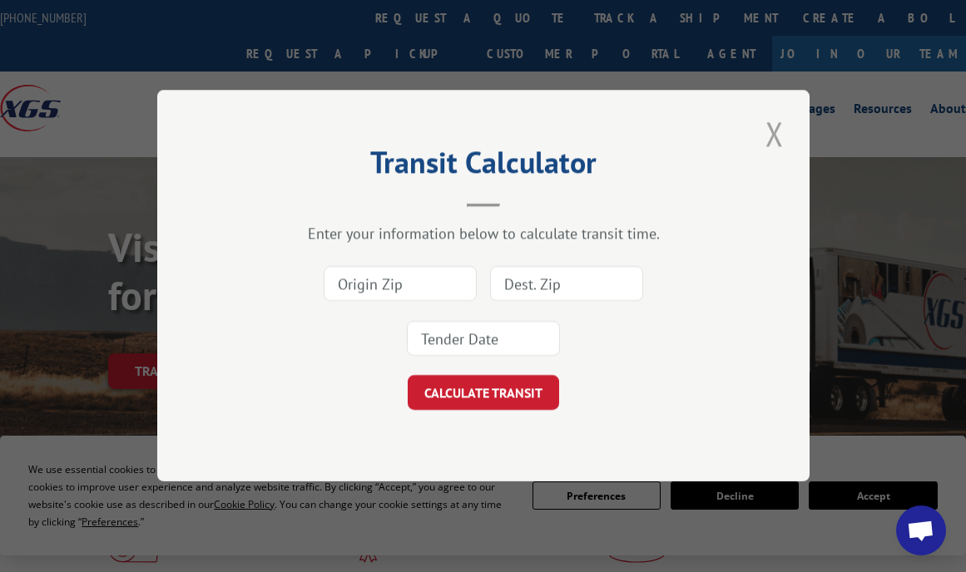 The width and height of the screenshot is (966, 572). I want to click on h2: Transit Calculator, so click(483, 166).